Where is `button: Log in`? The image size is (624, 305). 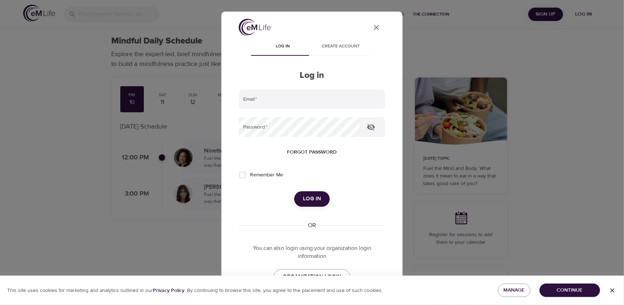
button: Log in is located at coordinates (312, 199).